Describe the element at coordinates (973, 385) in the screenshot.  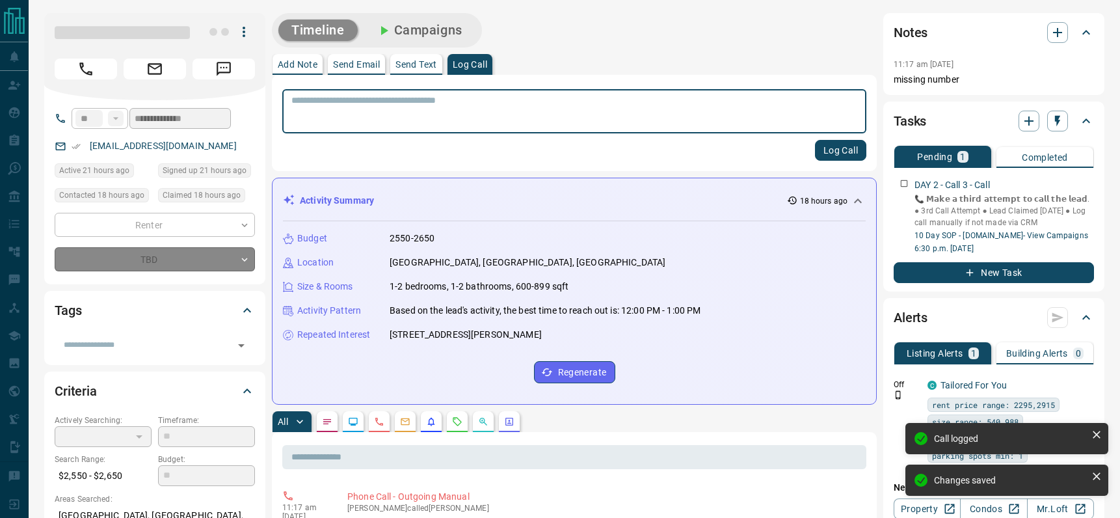
I see `a: Tailored For You` at that location.